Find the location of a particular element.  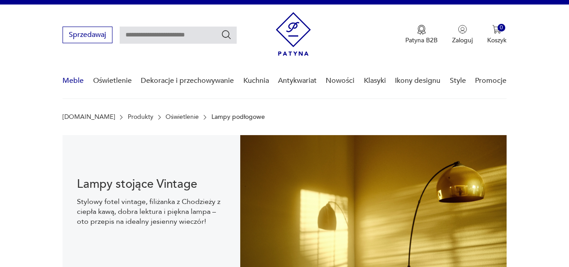

a: Produkty is located at coordinates (140, 117).